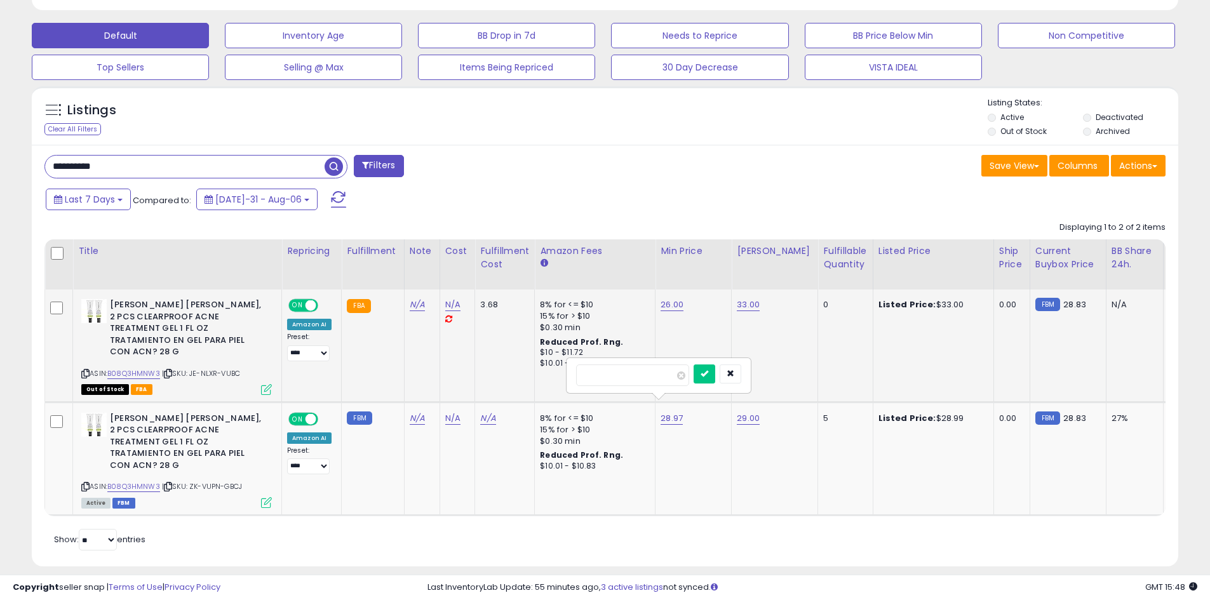 The width and height of the screenshot is (1210, 600). What do you see at coordinates (931, 419) in the screenshot?
I see `div: $28.99` at bounding box center [931, 419].